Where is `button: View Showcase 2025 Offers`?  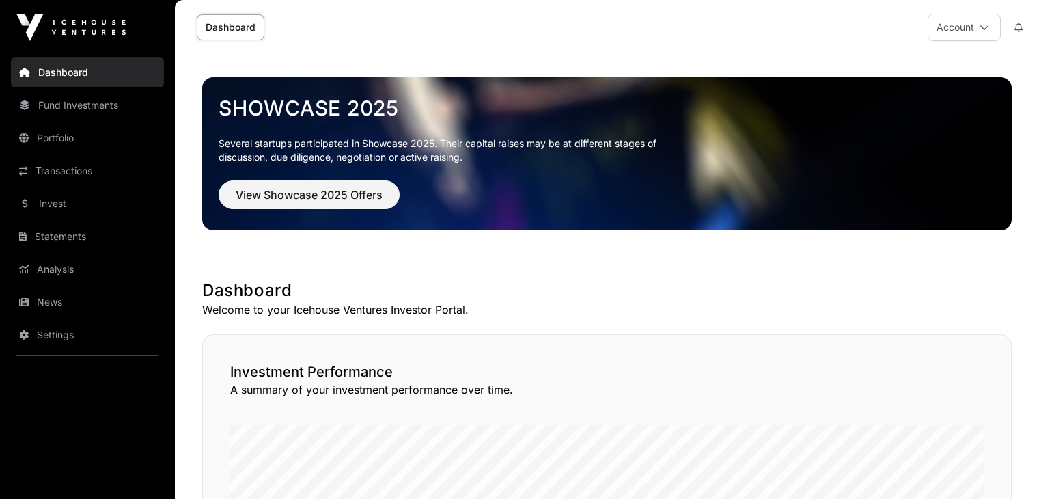 button: View Showcase 2025 Offers is located at coordinates (309, 195).